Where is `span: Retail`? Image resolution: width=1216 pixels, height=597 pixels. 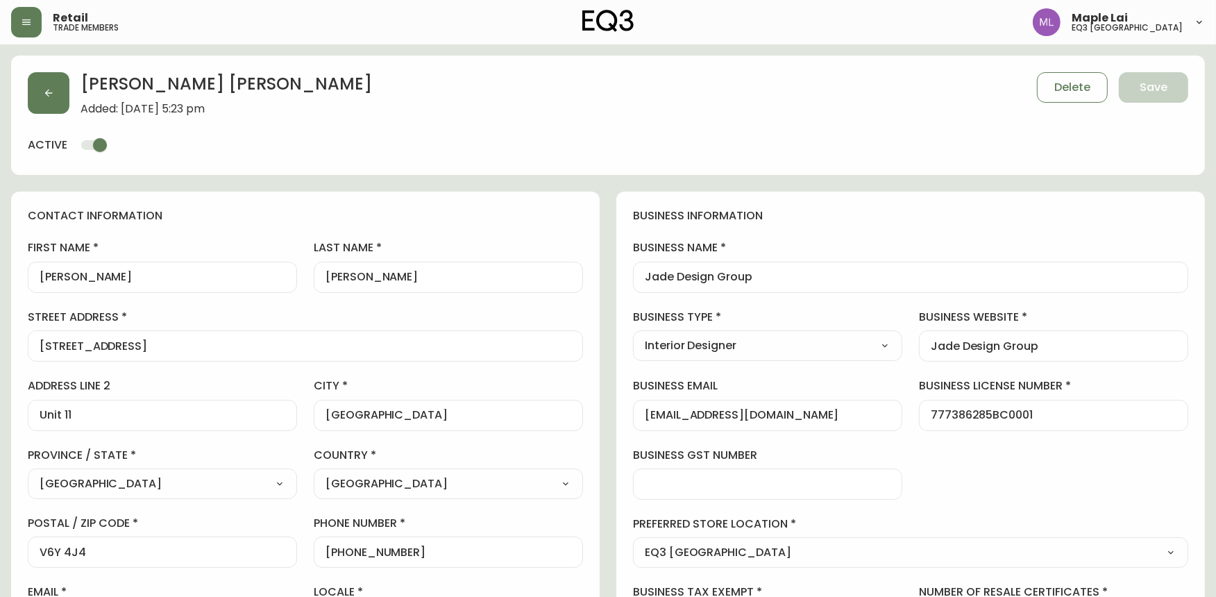
span: Retail is located at coordinates (70, 18).